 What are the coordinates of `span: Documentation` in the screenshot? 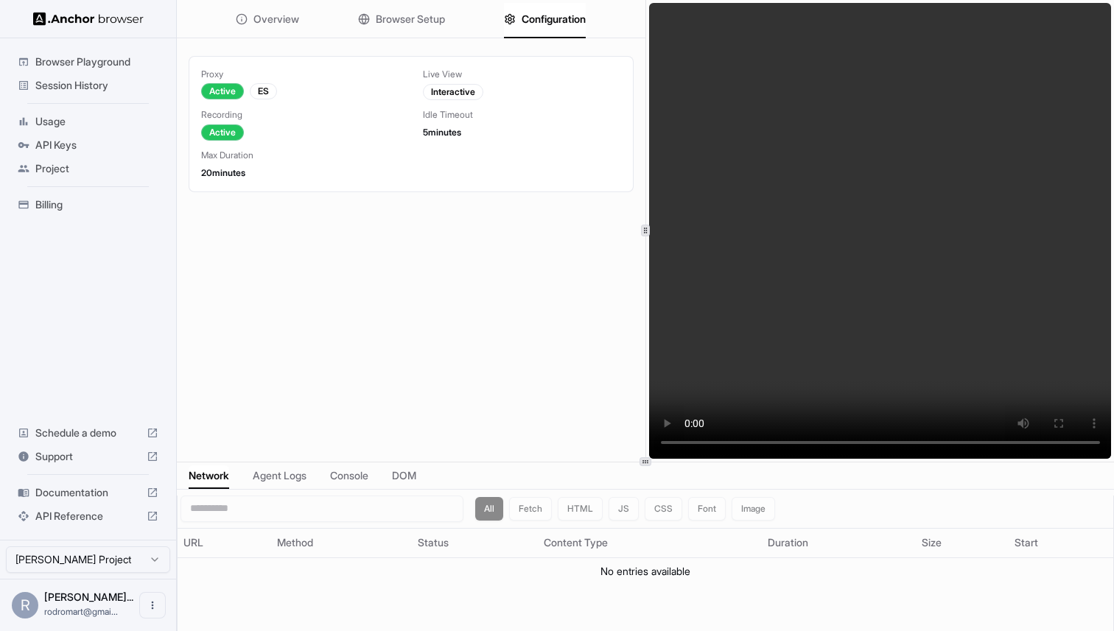 It's located at (88, 493).